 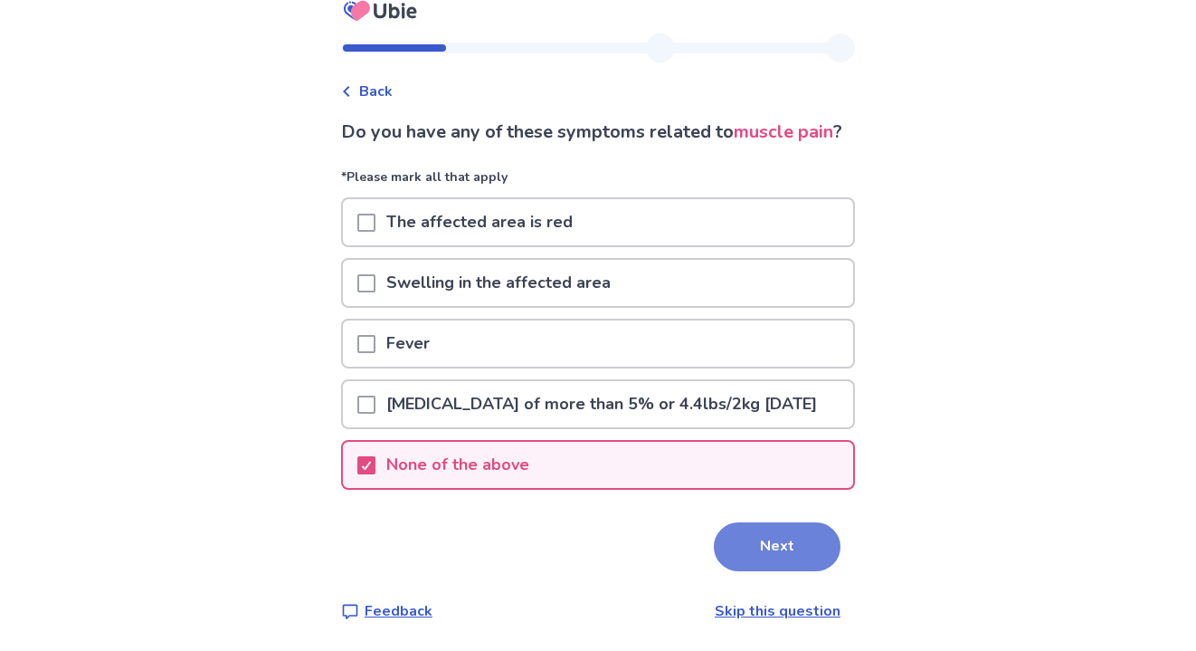 What do you see at coordinates (480, 222) in the screenshot?
I see `p: The affected area is red` at bounding box center [480, 222].